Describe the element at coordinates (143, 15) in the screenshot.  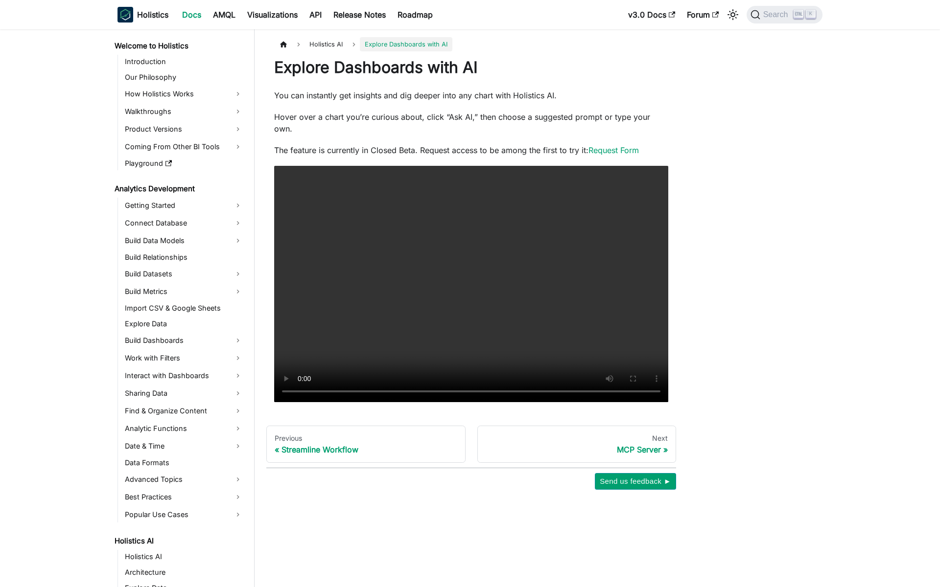
I see `a: HolisticsHolistics` at that location.